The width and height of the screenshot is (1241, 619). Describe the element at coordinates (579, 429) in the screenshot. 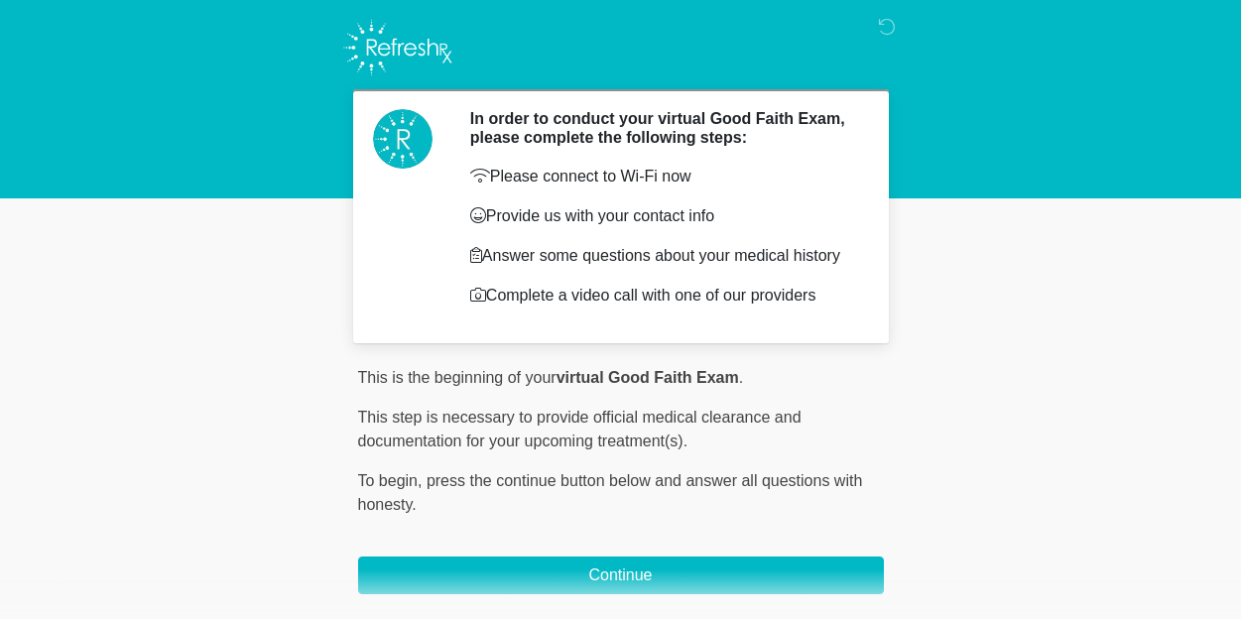

I see `span: This step is necessary to provide official medical clearance and documentation for your upcoming ...` at that location.